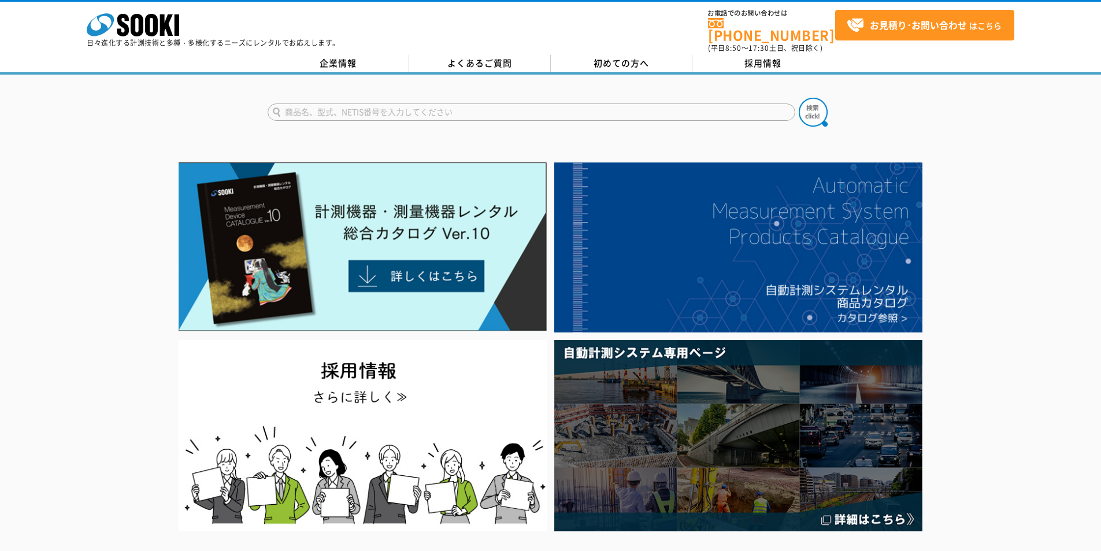 The width and height of the screenshot is (1101, 551). I want to click on span: 8:50, so click(734, 48).